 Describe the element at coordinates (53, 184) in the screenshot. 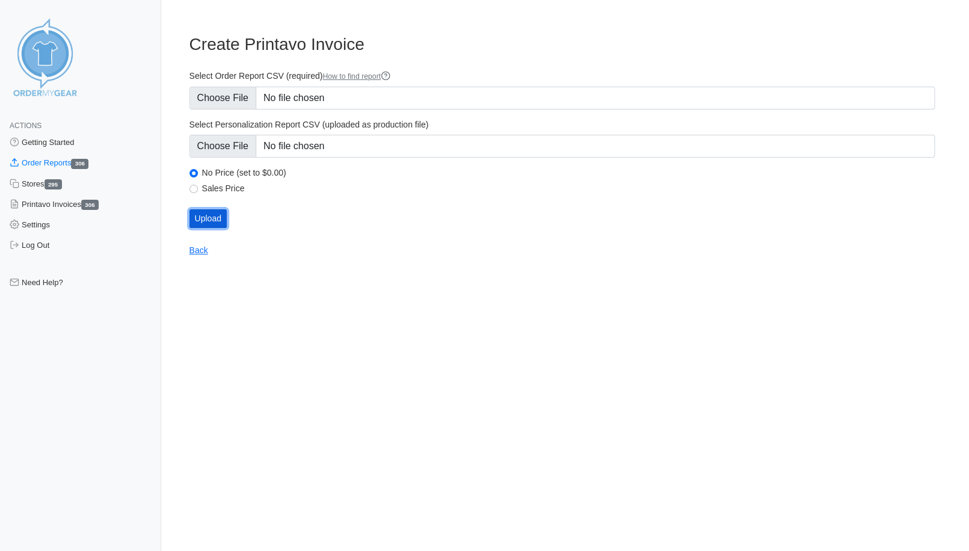

I see `span: 295` at that location.